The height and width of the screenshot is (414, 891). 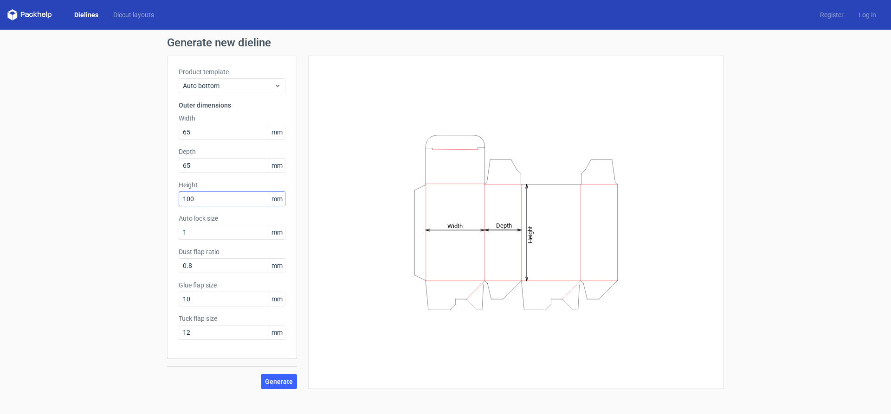 I want to click on tspan: Width, so click(x=455, y=225).